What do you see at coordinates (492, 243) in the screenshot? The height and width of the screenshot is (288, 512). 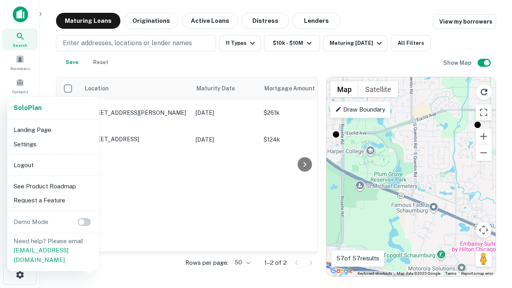 I see `div: Chat Widget` at bounding box center [492, 243].